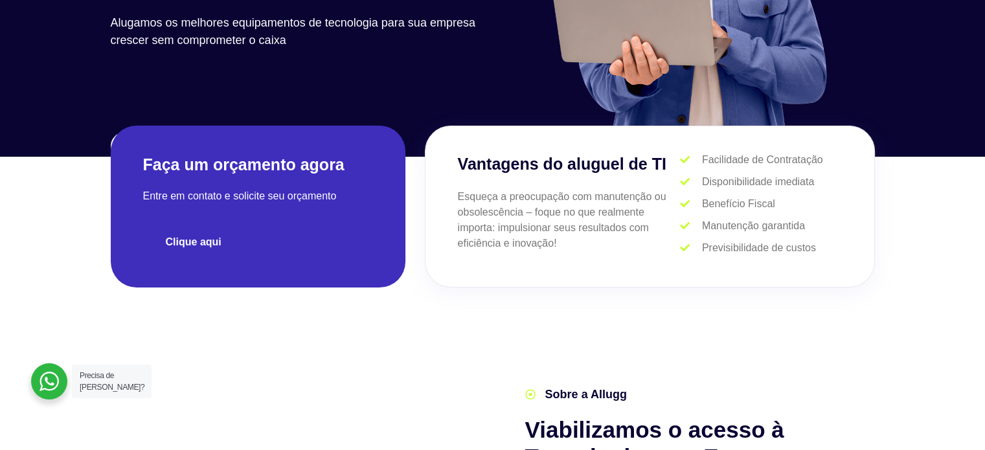  Describe the element at coordinates (569, 220) in the screenshot. I see `p: Esqueça a preocupação com manutenção ou obsolescência – foque no que realmente importa: impulsion...` at that location.